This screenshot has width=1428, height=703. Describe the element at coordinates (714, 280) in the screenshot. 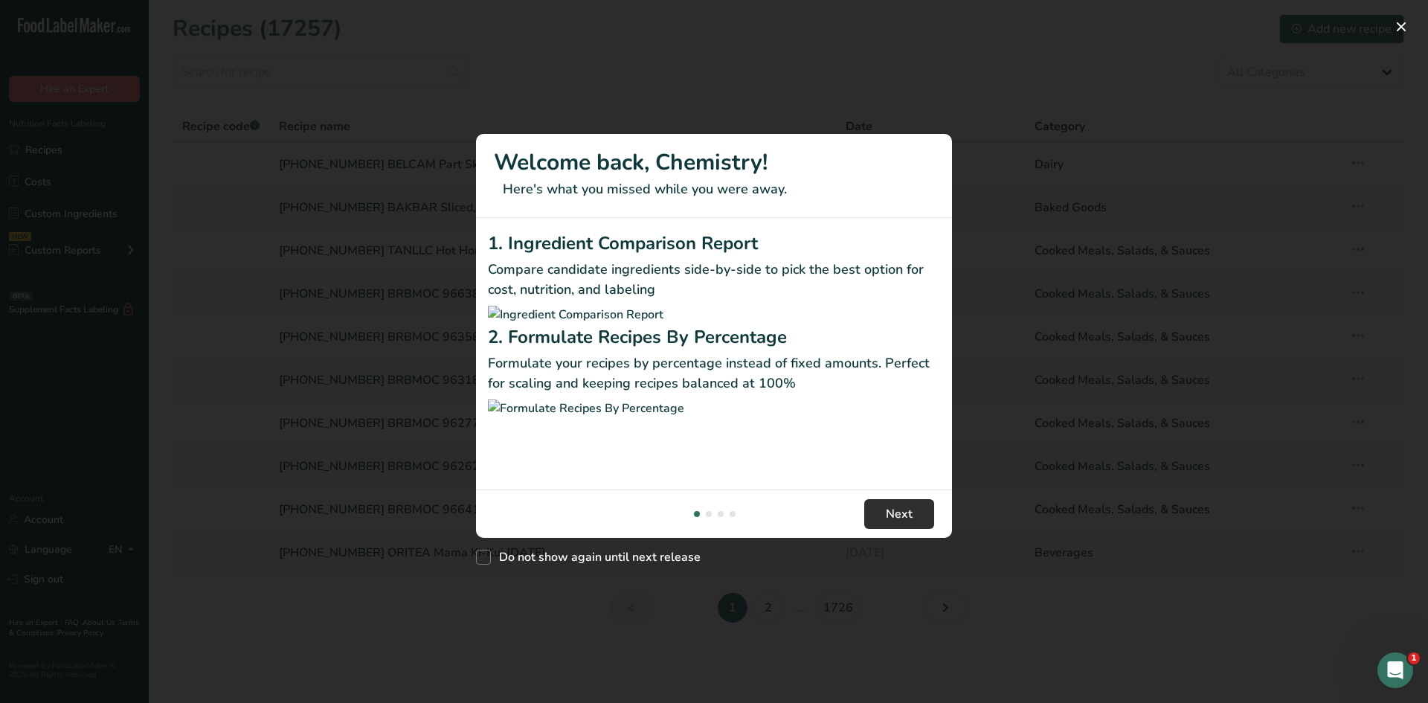

I see `p: Compare candidate ingredients side-by-side to pick the best option for cost, nutrition, and labeling` at that location.